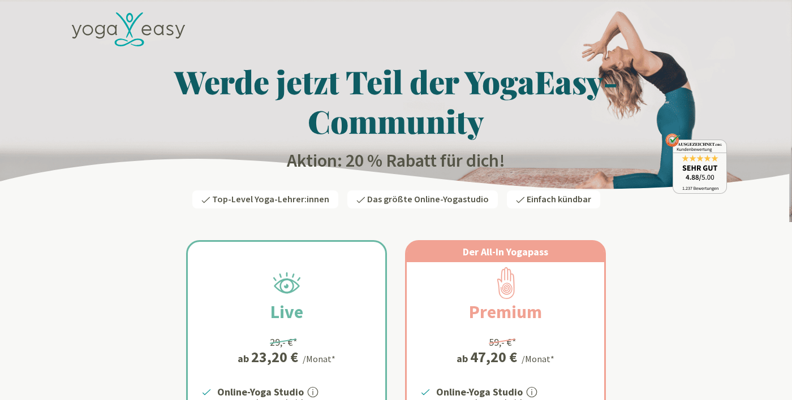 This screenshot has width=792, height=400. What do you see at coordinates (283, 342) in the screenshot?
I see `div: 29,- €*` at bounding box center [283, 342].